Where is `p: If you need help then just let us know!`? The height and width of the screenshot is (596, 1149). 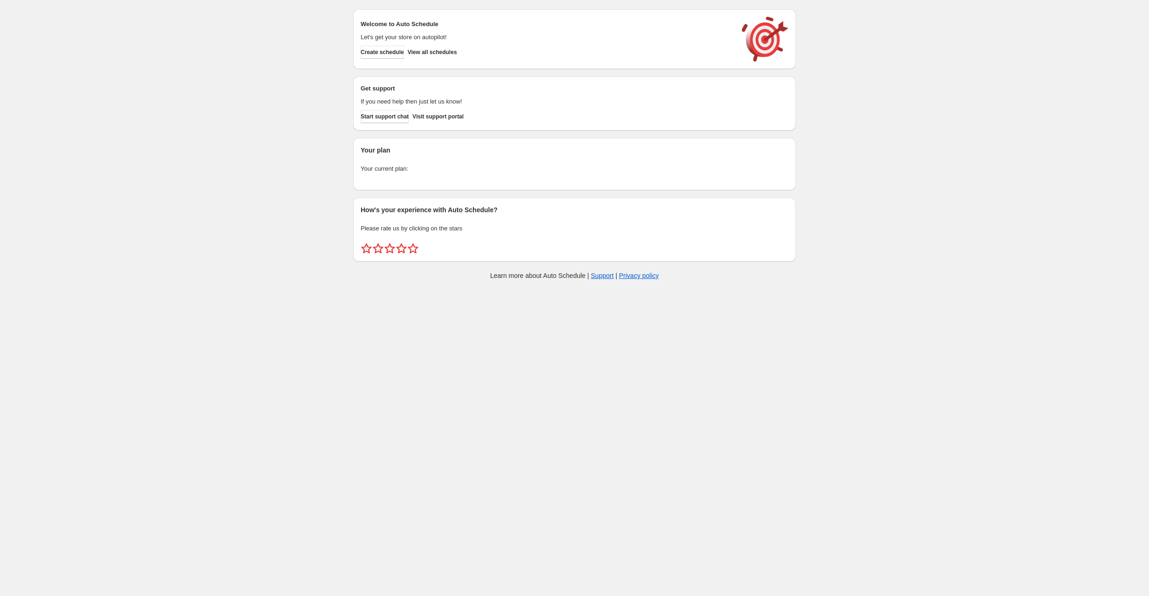
p: If you need help then just let us know! is located at coordinates (547, 102).